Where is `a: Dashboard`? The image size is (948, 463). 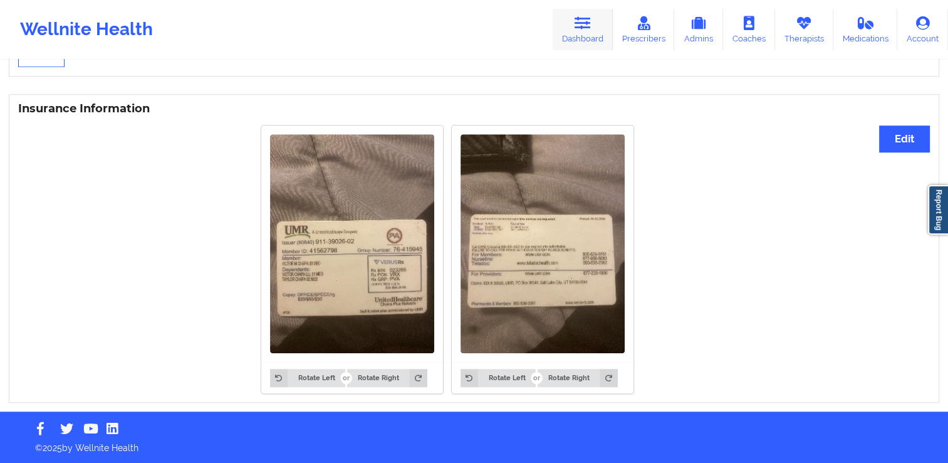
a: Dashboard is located at coordinates (583, 29).